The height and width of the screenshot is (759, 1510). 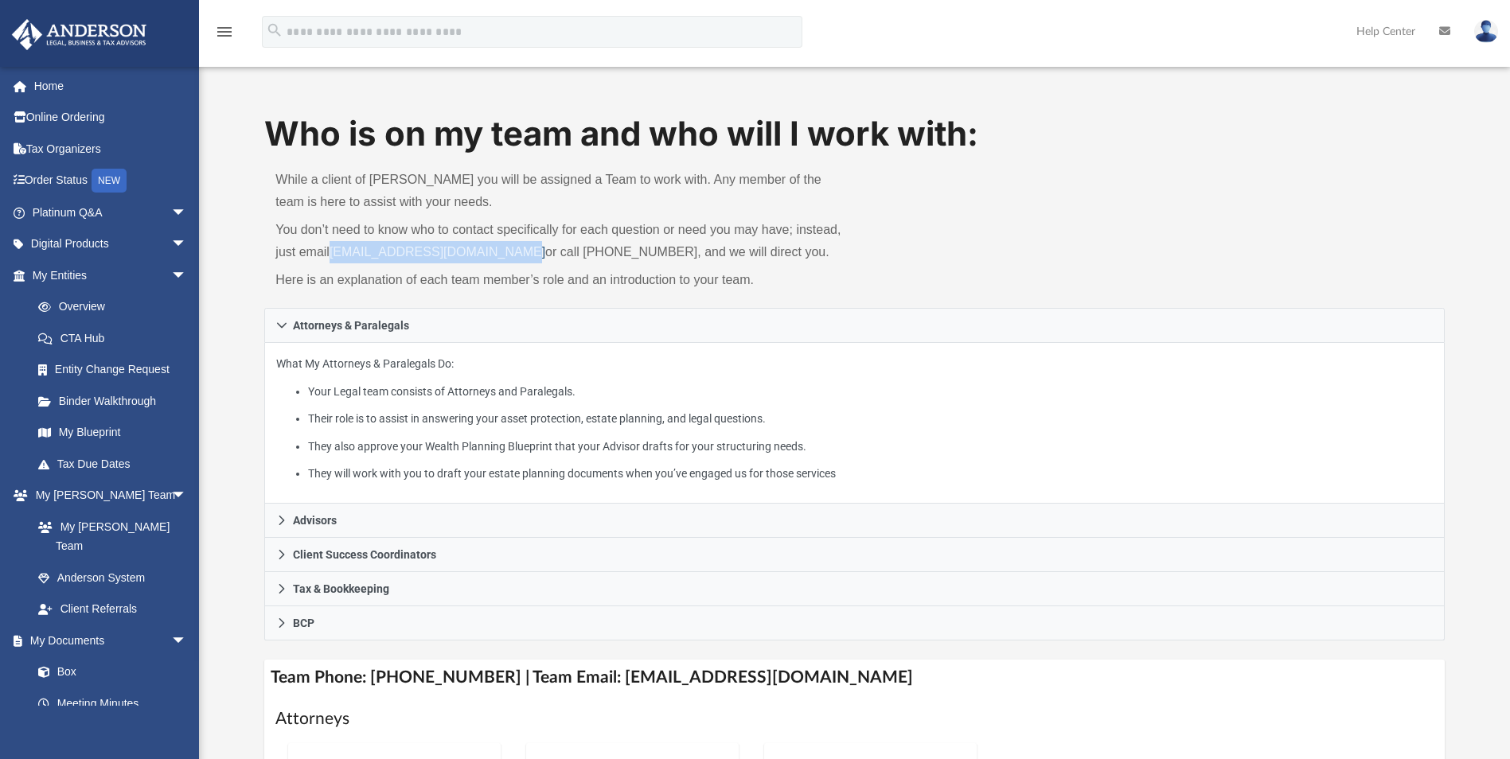 I want to click on a: Client Success Coordinators, so click(x=854, y=555).